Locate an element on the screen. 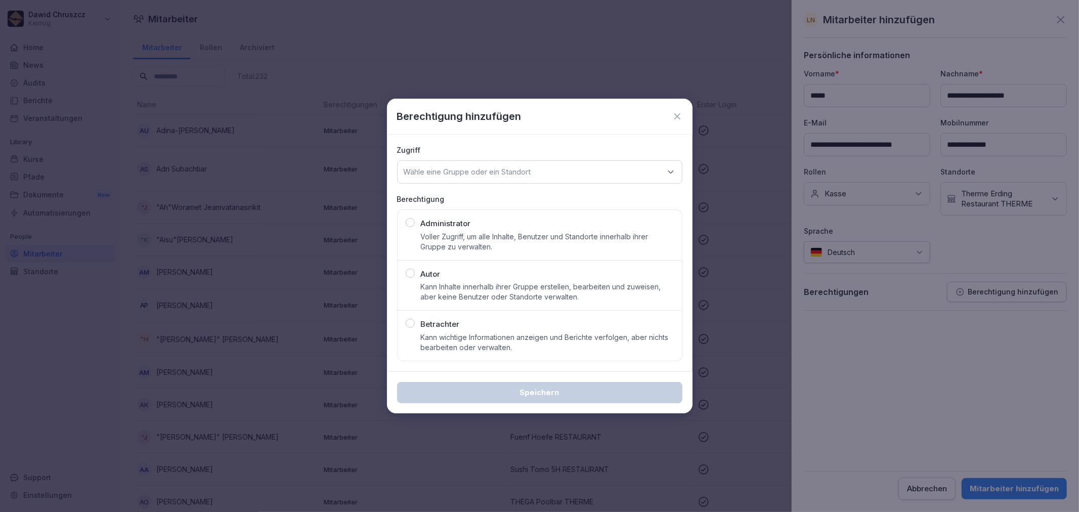  p: Betrachter is located at coordinates (440, 324).